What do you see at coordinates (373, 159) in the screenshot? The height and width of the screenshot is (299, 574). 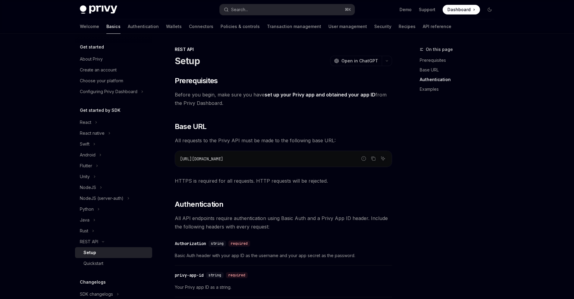 I see `button: Copy the contents from the code block` at bounding box center [373, 159].